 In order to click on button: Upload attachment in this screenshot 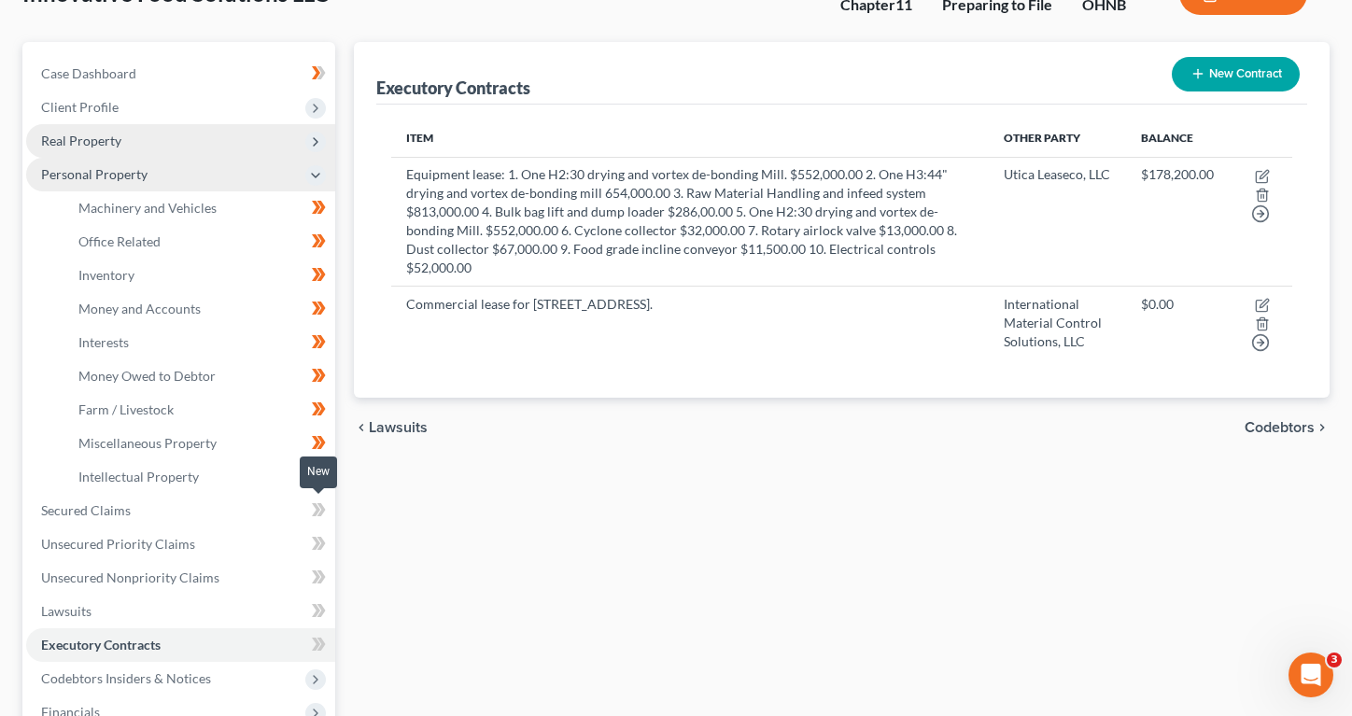, I will do `click(96, 581)`.